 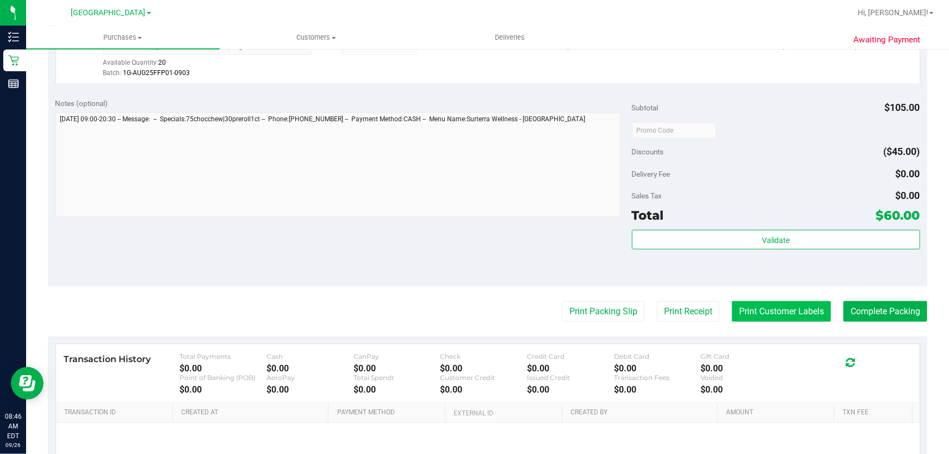 What do you see at coordinates (657, 356) in the screenshot?
I see `div: Debit Card` at bounding box center [657, 356].